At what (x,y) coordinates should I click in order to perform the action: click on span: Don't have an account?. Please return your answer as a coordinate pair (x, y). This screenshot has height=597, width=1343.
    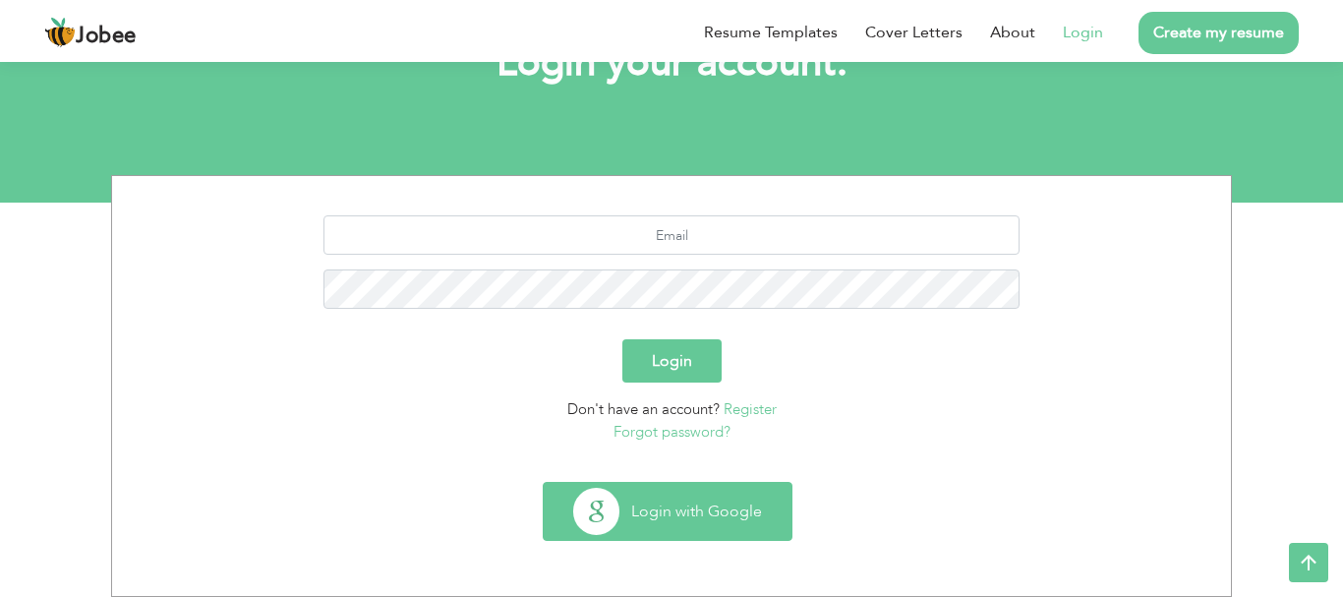
    Looking at the image, I should click on (643, 409).